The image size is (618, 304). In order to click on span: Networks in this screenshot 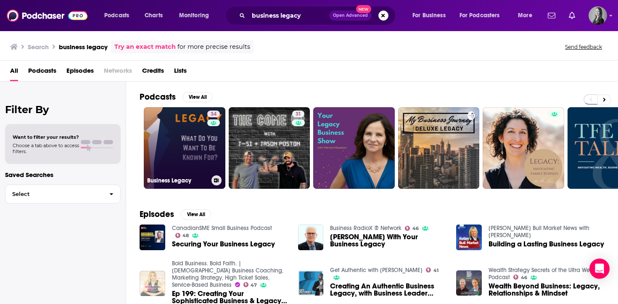, I will do `click(118, 72)`.